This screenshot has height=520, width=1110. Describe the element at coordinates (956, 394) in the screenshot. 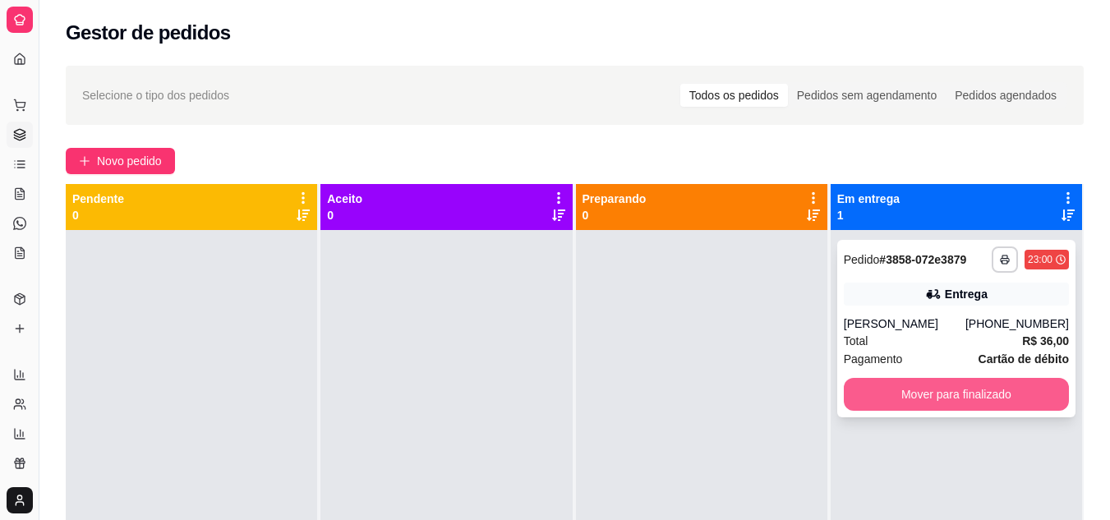

I see `button: Mover para finalizado` at that location.